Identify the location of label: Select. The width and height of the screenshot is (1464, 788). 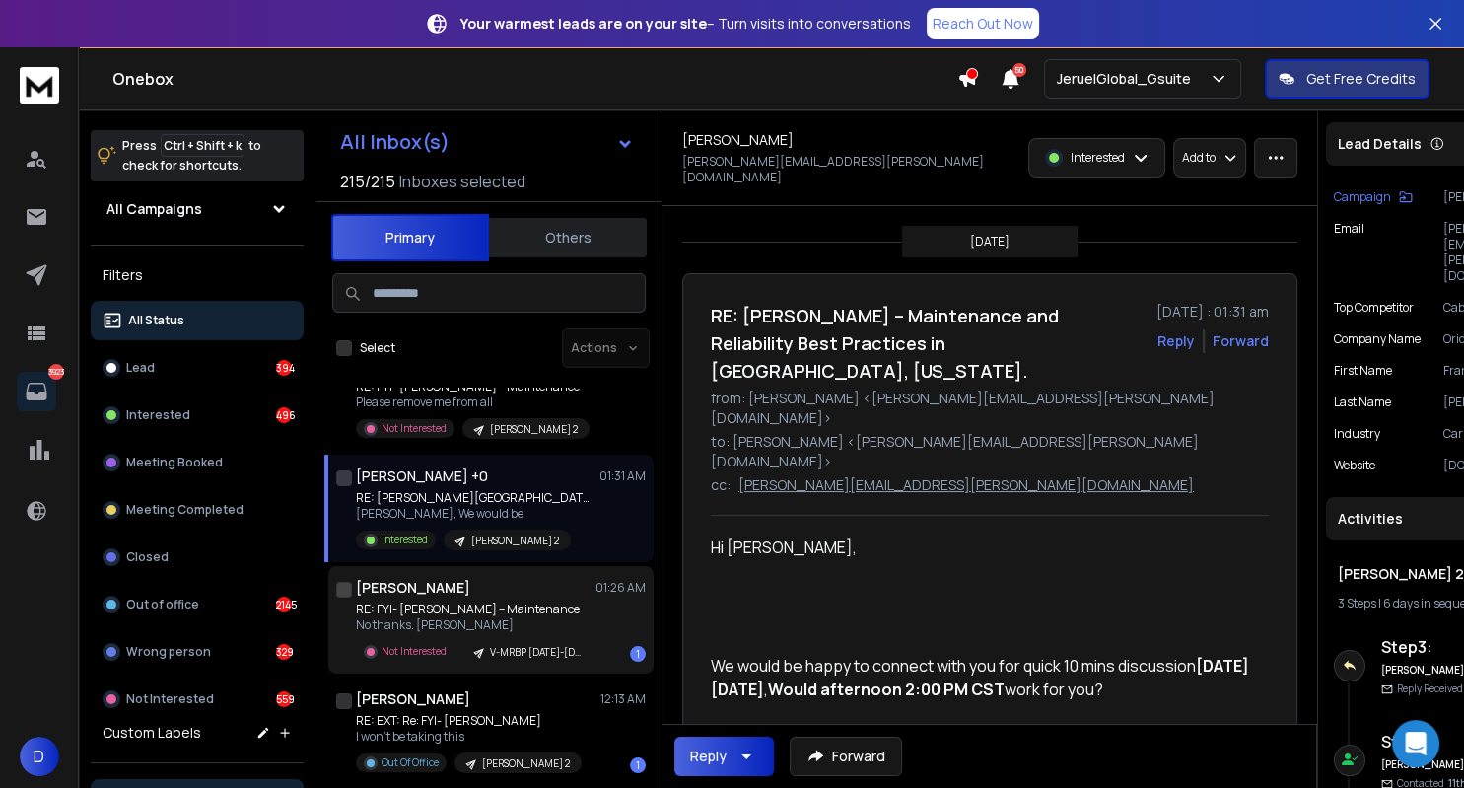
(378, 348).